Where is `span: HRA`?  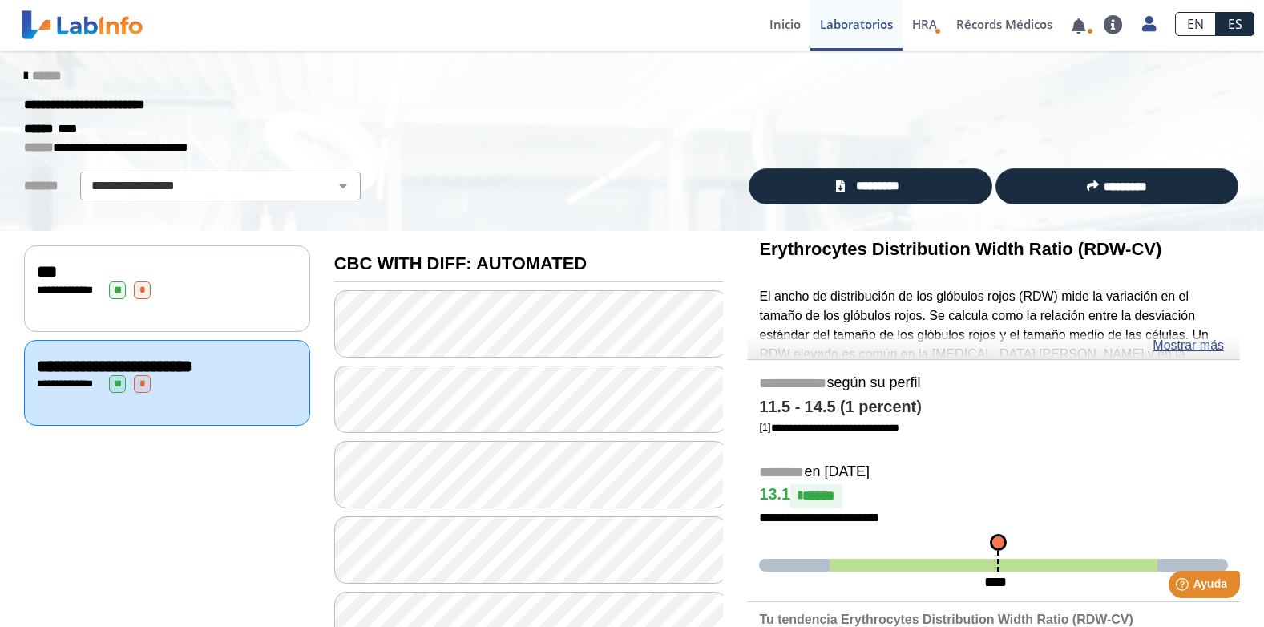 span: HRA is located at coordinates (924, 24).